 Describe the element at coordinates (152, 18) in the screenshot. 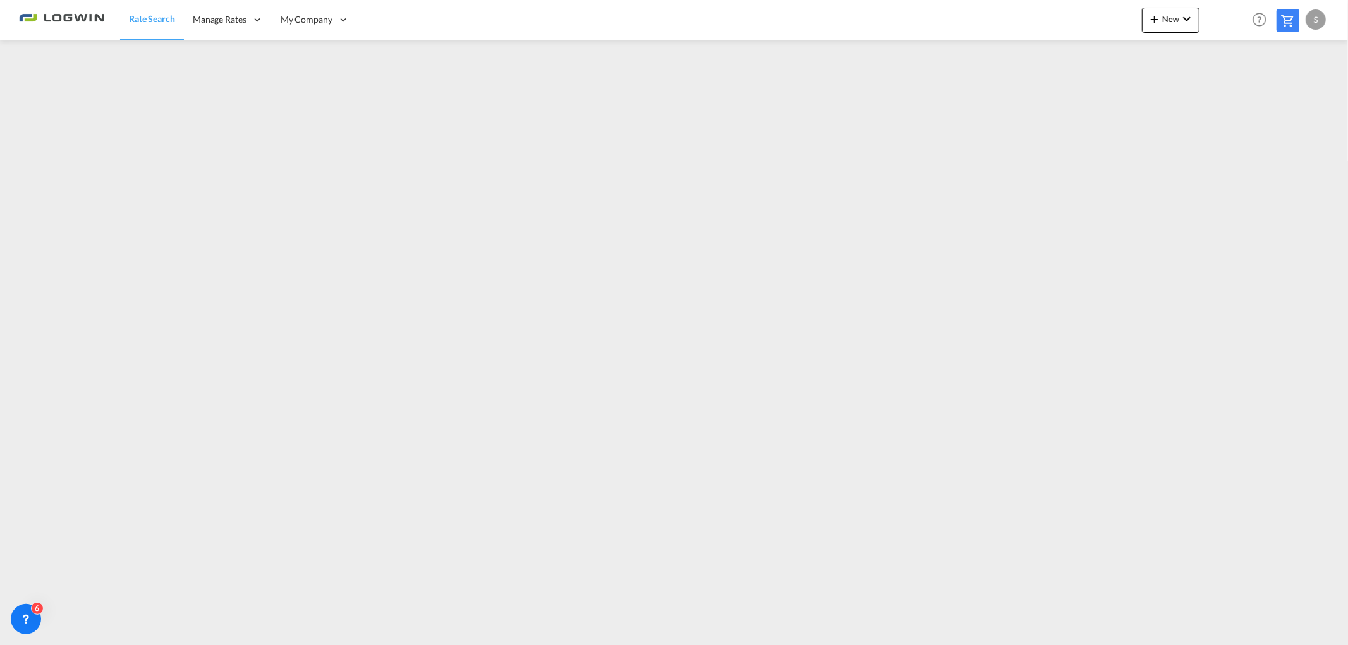

I see `span: Rate Search` at that location.